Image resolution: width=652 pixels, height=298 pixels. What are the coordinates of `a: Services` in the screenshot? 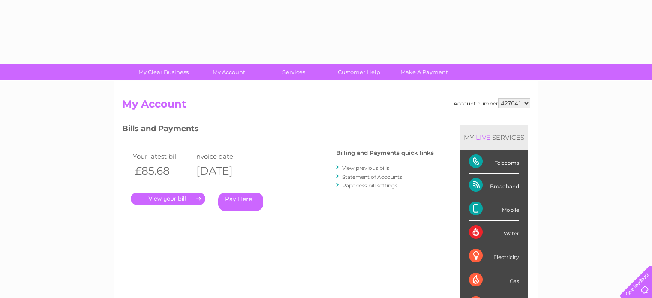 It's located at (294, 72).